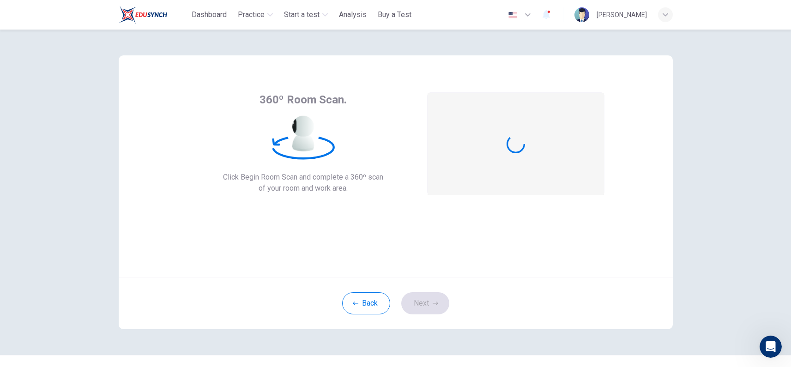 The width and height of the screenshot is (791, 367). I want to click on button: Upload attachment, so click(48, 300).